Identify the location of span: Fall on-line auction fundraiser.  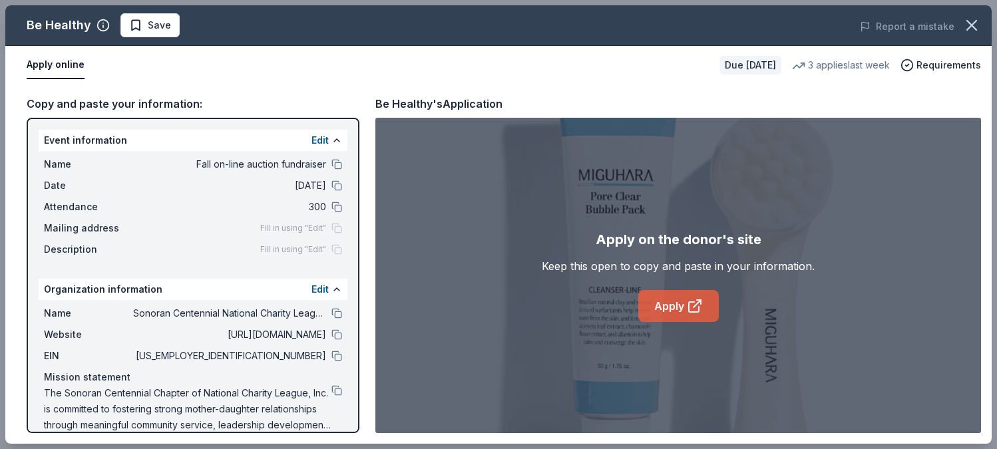
(230, 164).